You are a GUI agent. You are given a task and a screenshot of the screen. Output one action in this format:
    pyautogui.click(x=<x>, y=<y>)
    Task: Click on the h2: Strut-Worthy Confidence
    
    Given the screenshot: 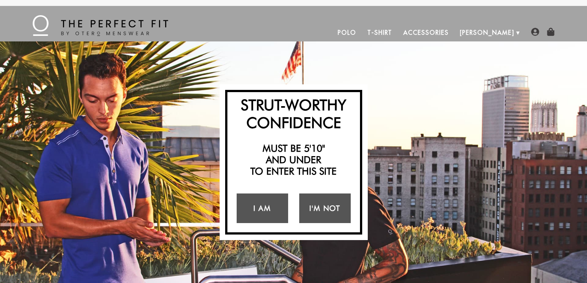 What is the action you would take?
    pyautogui.click(x=294, y=114)
    